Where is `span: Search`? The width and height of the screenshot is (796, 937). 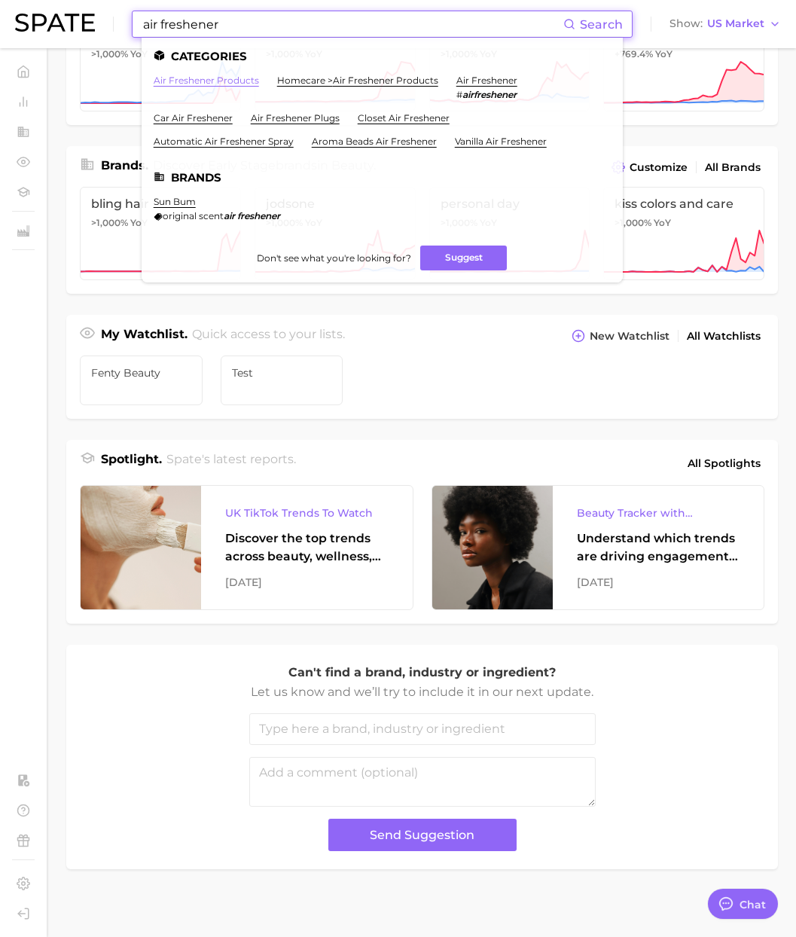 span: Search is located at coordinates (601, 24).